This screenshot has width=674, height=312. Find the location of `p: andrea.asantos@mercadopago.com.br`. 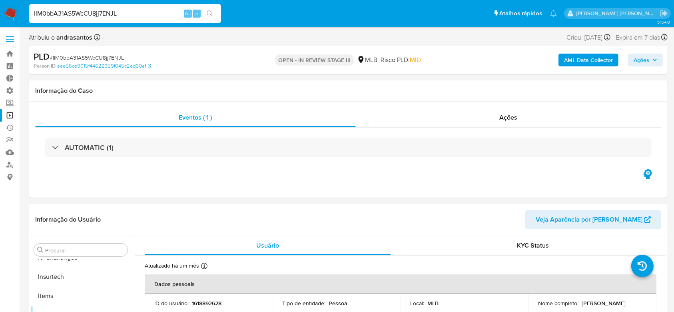

p: andrea.asantos@mercadopago.com.br is located at coordinates (617, 13).